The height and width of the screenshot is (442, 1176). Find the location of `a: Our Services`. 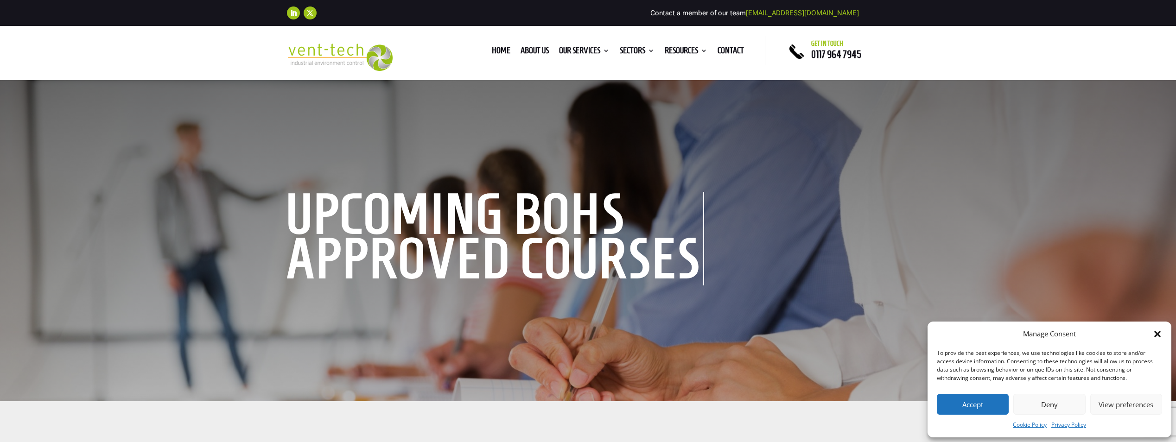

a: Our Services is located at coordinates (584, 52).